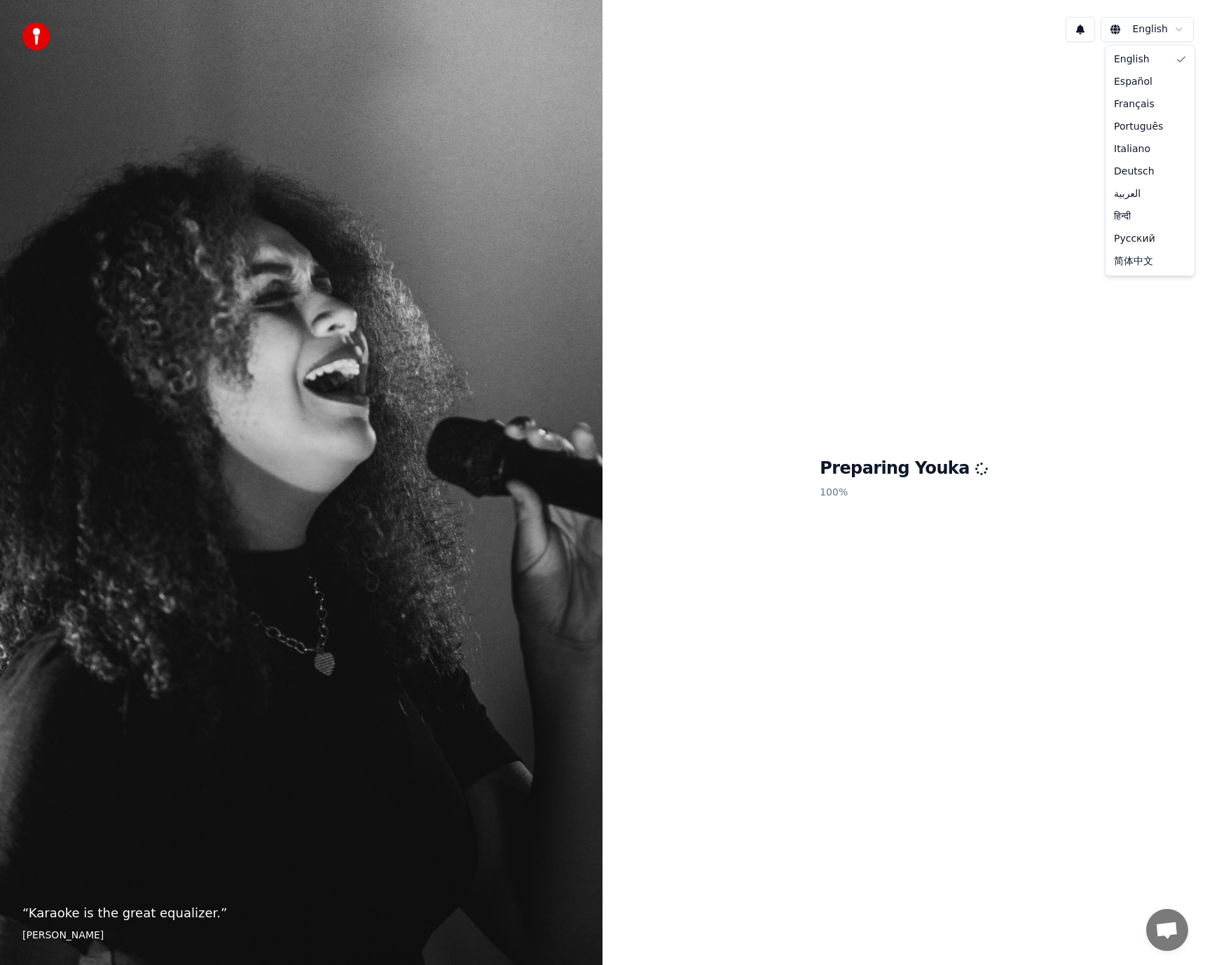  Describe the element at coordinates (1132, 60) in the screenshot. I see `span: English` at that location.